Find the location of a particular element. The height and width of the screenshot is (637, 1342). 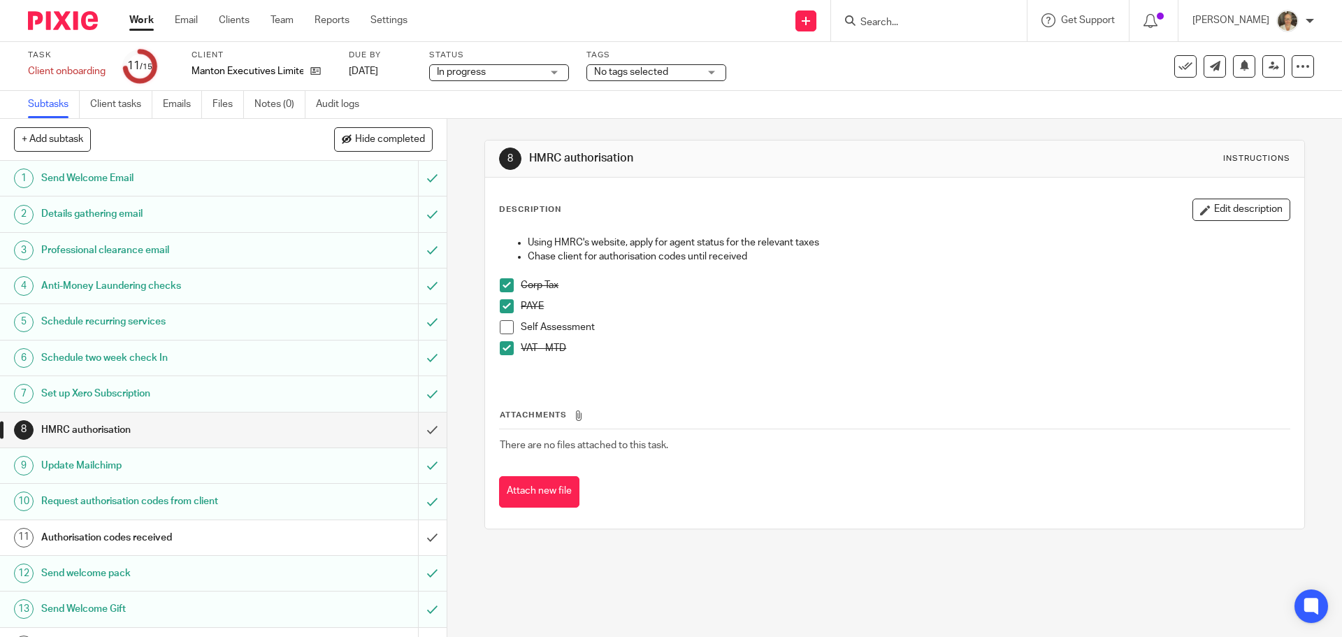

span: Attachments is located at coordinates (533, 414).